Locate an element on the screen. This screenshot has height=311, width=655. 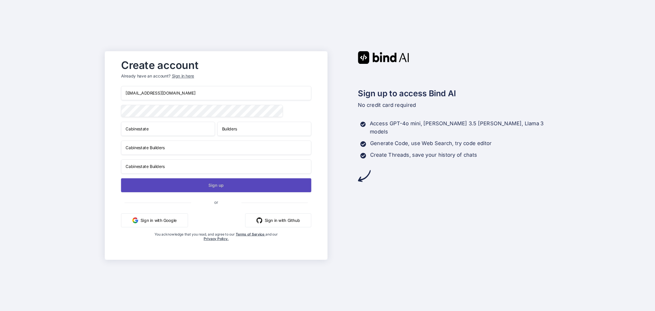
h2: Sign up to access Bind AI is located at coordinates (454, 93).